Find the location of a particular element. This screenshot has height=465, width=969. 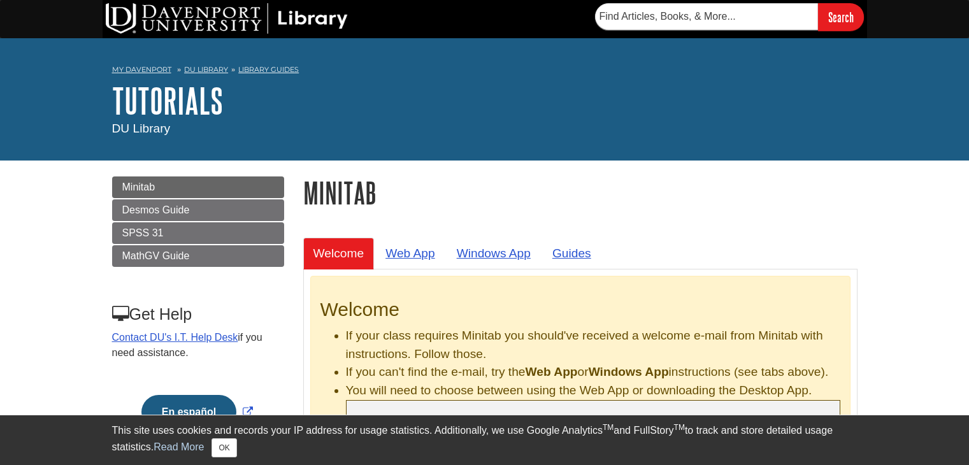

a: Minitab is located at coordinates (198, 187).